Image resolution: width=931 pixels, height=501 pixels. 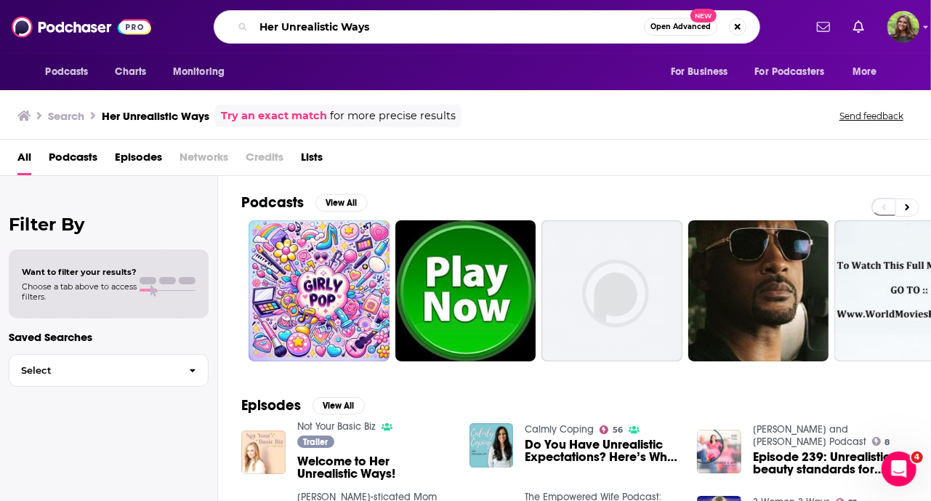 I want to click on a: EpisodesView All, so click(x=303, y=405).